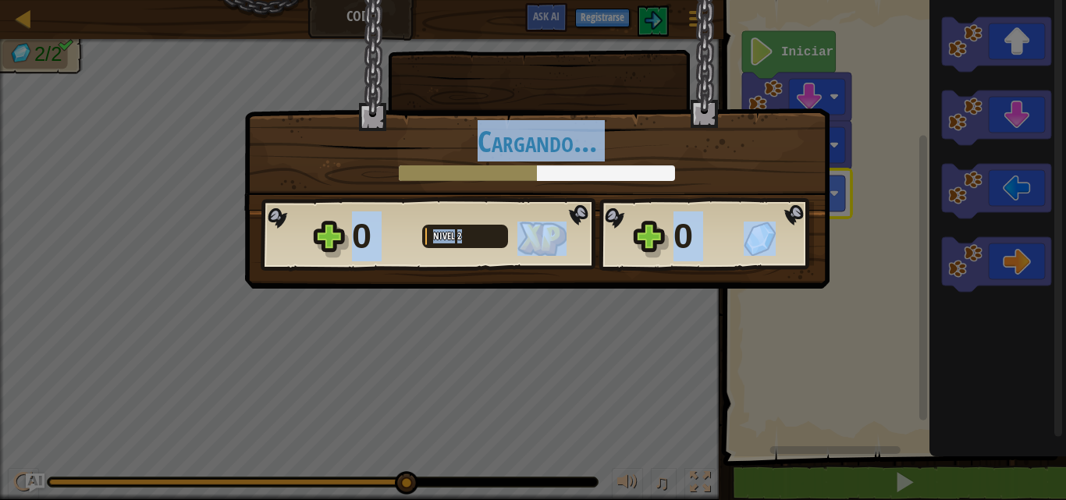 The image size is (1066, 500). I want to click on span: 2, so click(460, 236).